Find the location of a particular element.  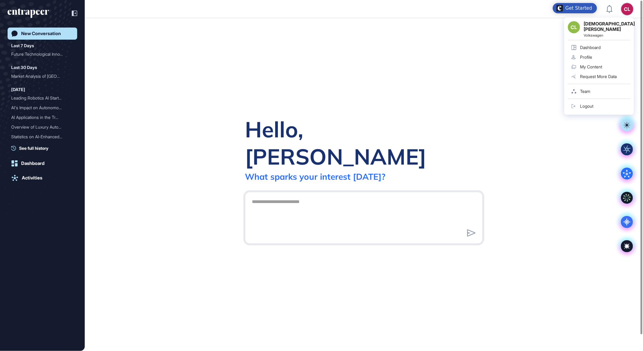

div: Activities is located at coordinates (32, 178).